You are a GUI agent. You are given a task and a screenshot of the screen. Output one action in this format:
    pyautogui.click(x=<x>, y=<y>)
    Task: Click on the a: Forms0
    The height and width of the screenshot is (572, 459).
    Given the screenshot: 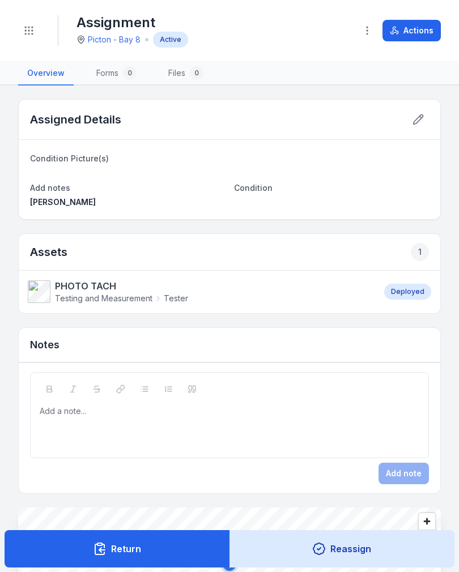 What is the action you would take?
    pyautogui.click(x=116, y=74)
    